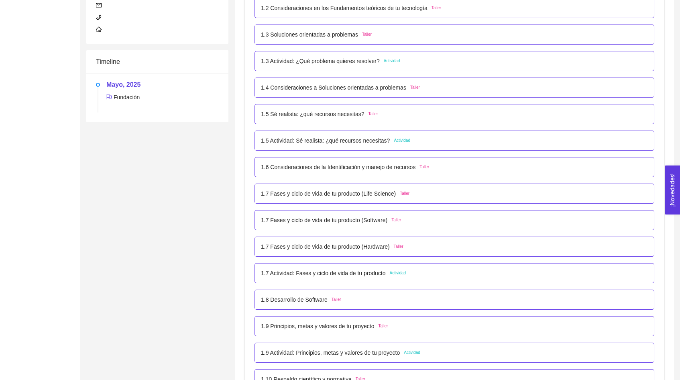  Describe the element at coordinates (163, 85) in the screenshot. I see `h5: Mayo, 2025` at that location.